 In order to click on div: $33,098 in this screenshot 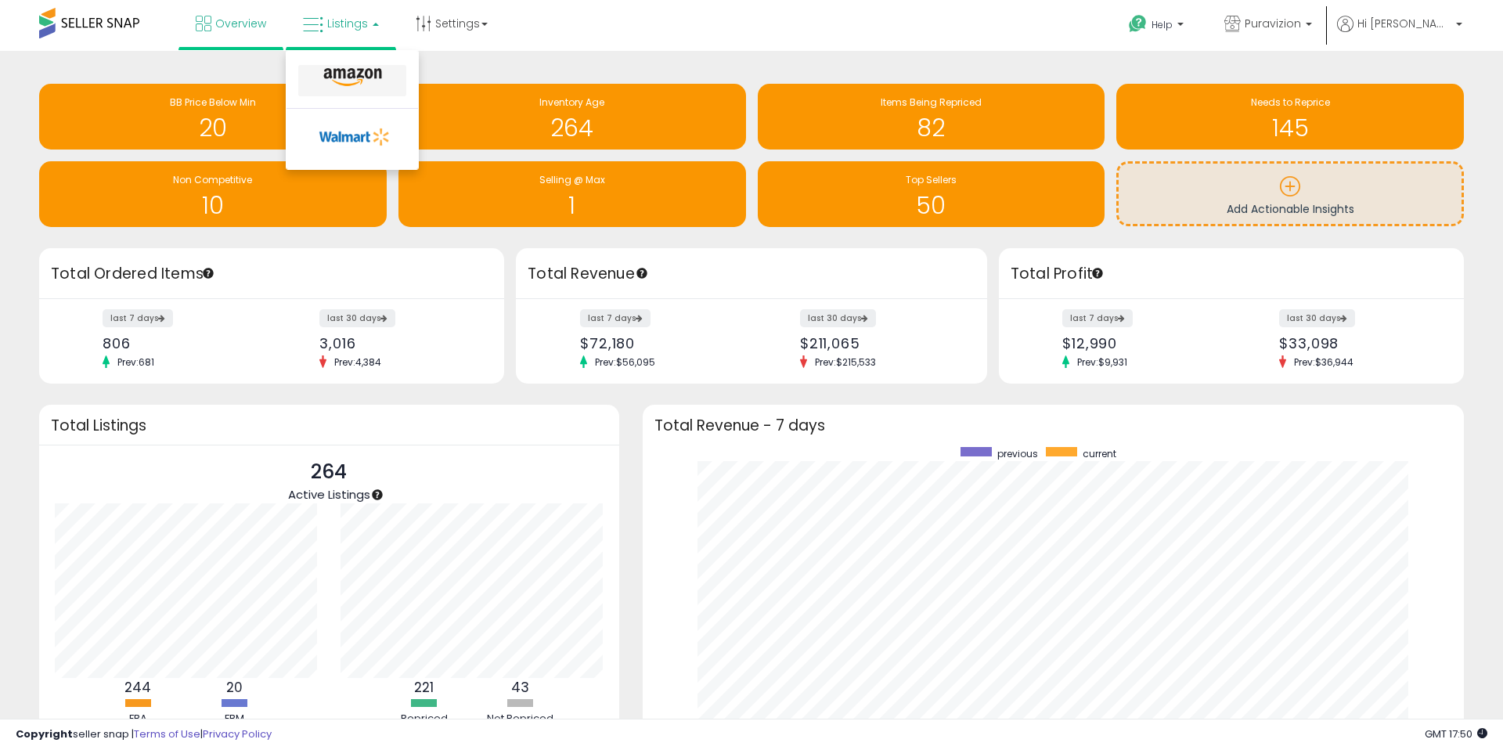, I will do `click(1358, 343)`.